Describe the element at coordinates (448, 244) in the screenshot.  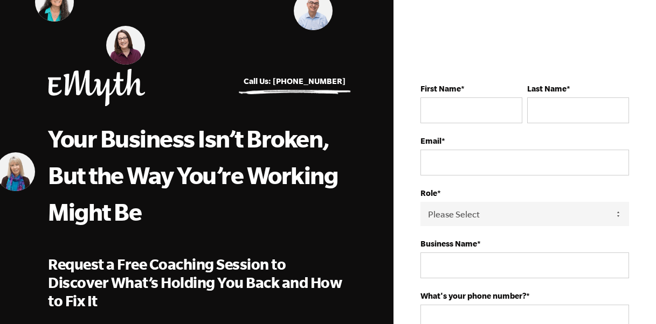
I see `strong: Business Name` at that location.